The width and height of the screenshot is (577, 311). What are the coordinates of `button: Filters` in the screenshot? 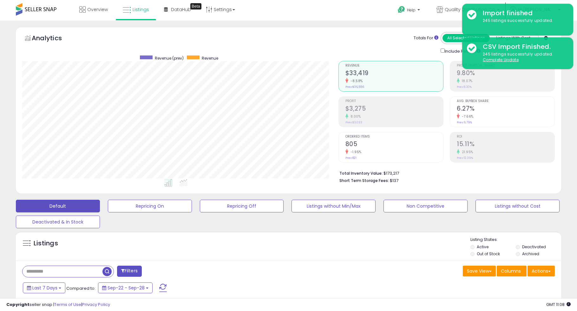 It's located at (129, 271).